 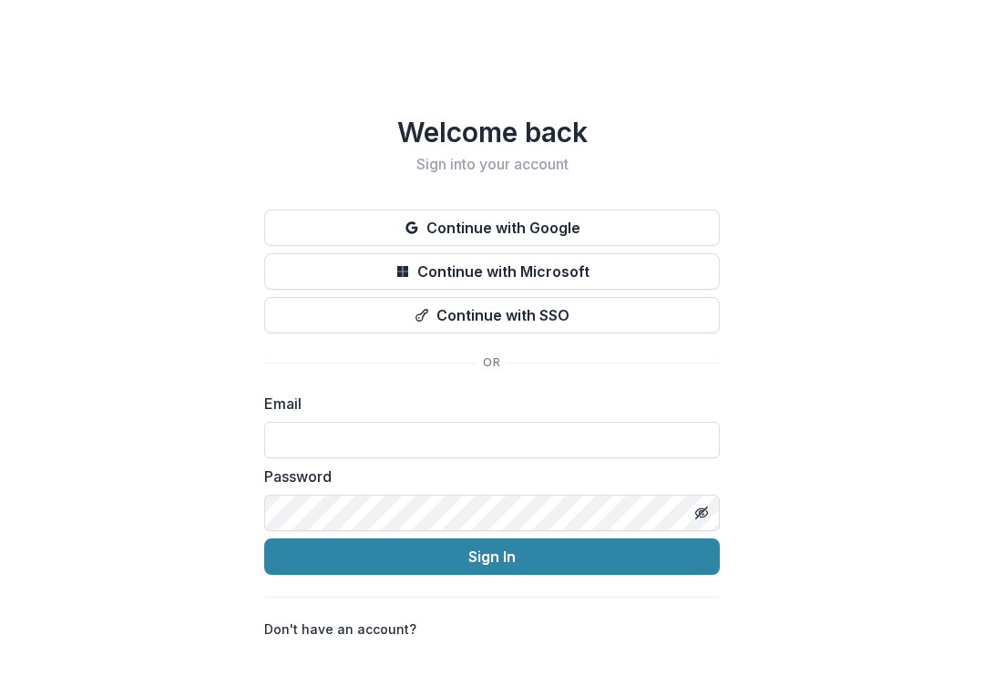 What do you see at coordinates (702, 513) in the screenshot?
I see `button: Toggle password visibility` at bounding box center [702, 513].